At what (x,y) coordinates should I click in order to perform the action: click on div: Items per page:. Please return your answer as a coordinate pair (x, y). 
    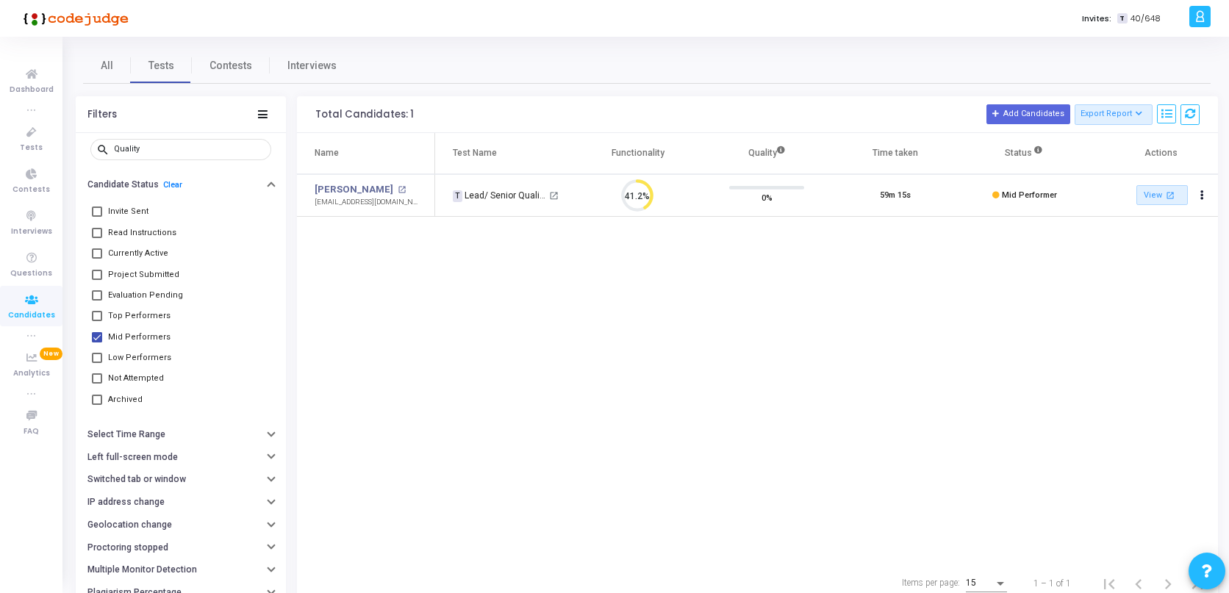
    Looking at the image, I should click on (930, 583).